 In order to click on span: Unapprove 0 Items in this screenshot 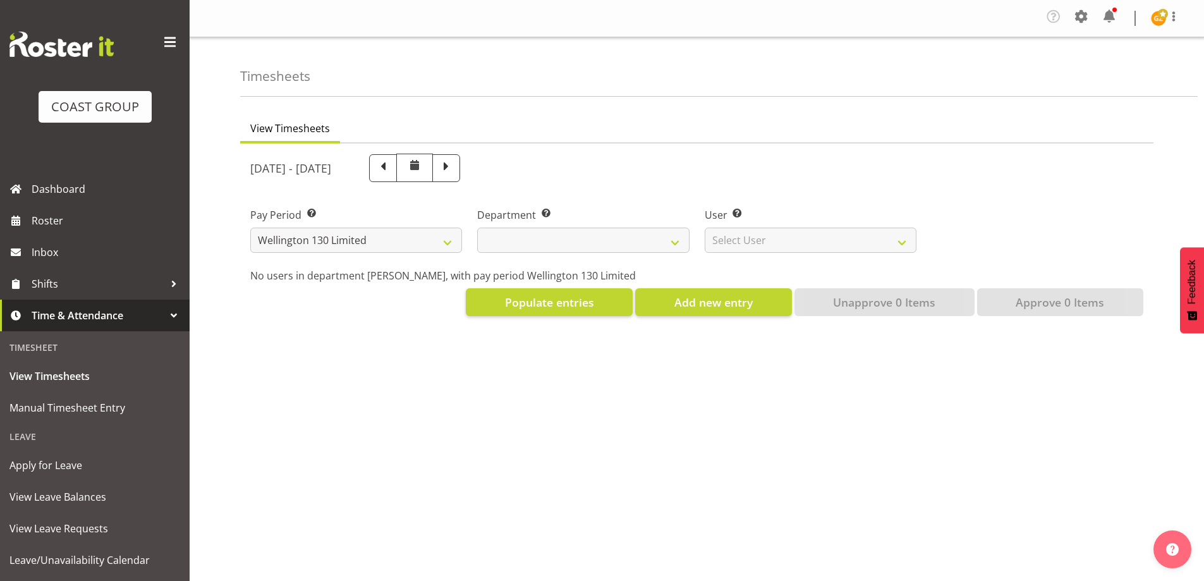, I will do `click(884, 302)`.